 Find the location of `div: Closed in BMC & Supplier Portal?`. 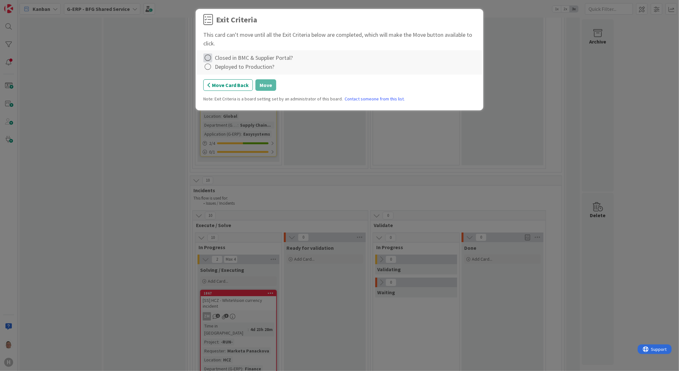

div: Closed in BMC & Supplier Portal? is located at coordinates (254, 58).